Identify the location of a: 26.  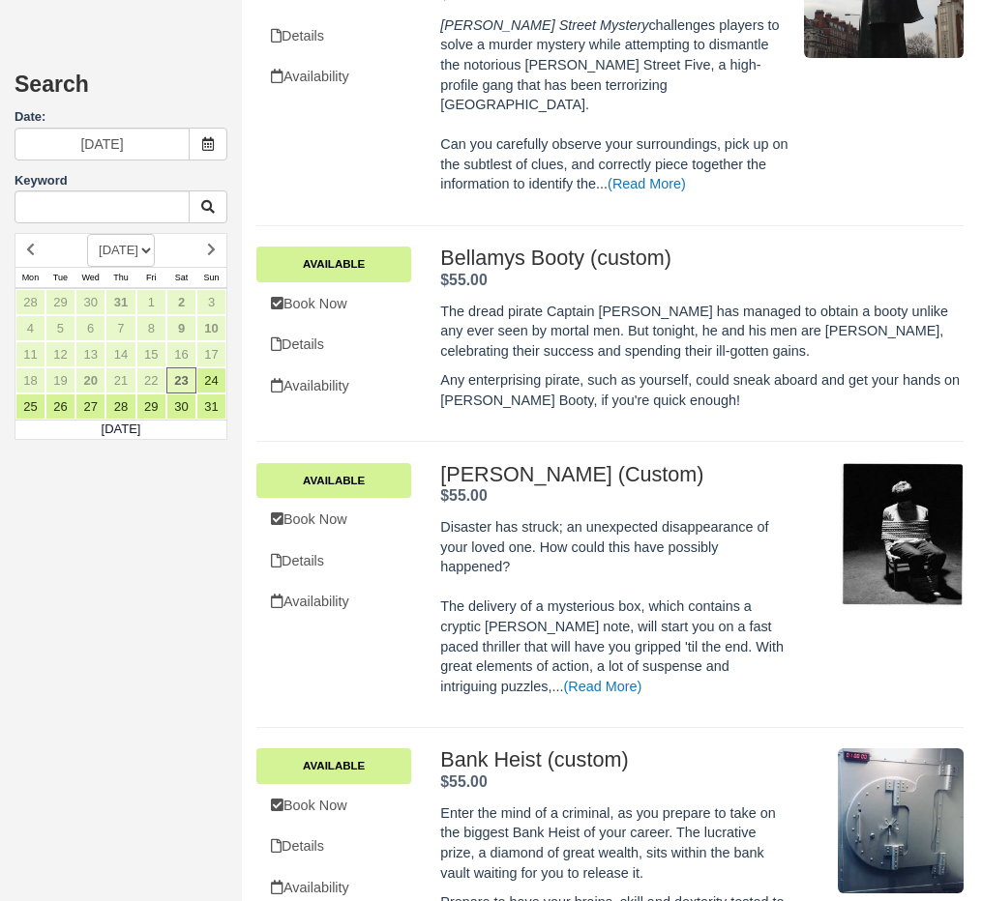
(60, 406).